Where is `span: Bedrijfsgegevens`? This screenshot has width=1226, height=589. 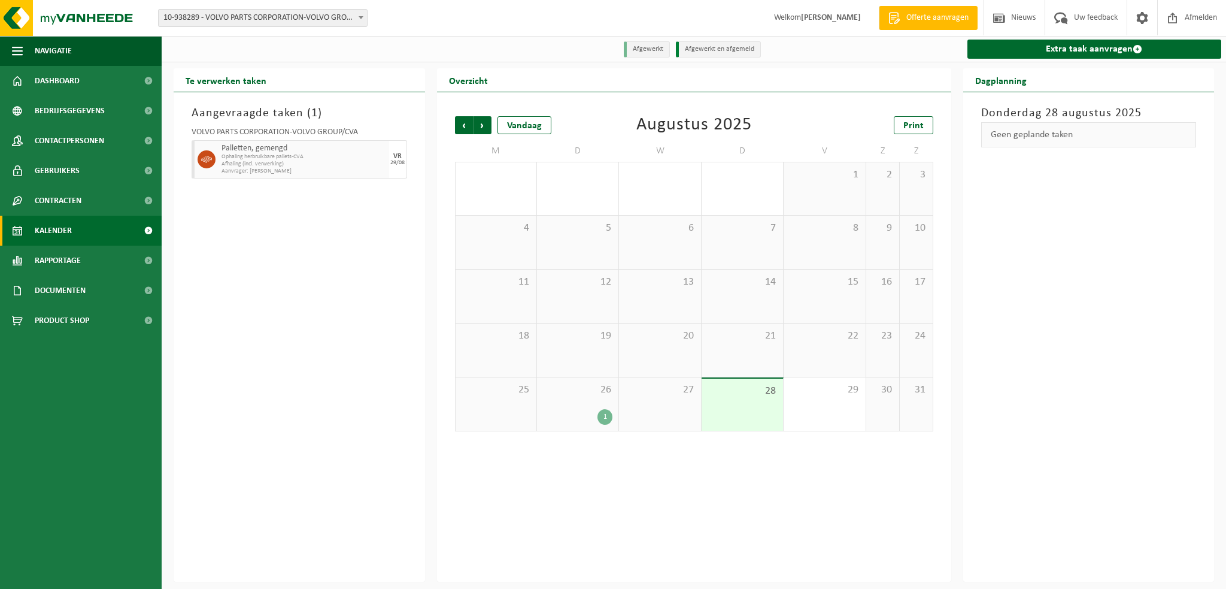 span: Bedrijfsgegevens is located at coordinates (69, 111).